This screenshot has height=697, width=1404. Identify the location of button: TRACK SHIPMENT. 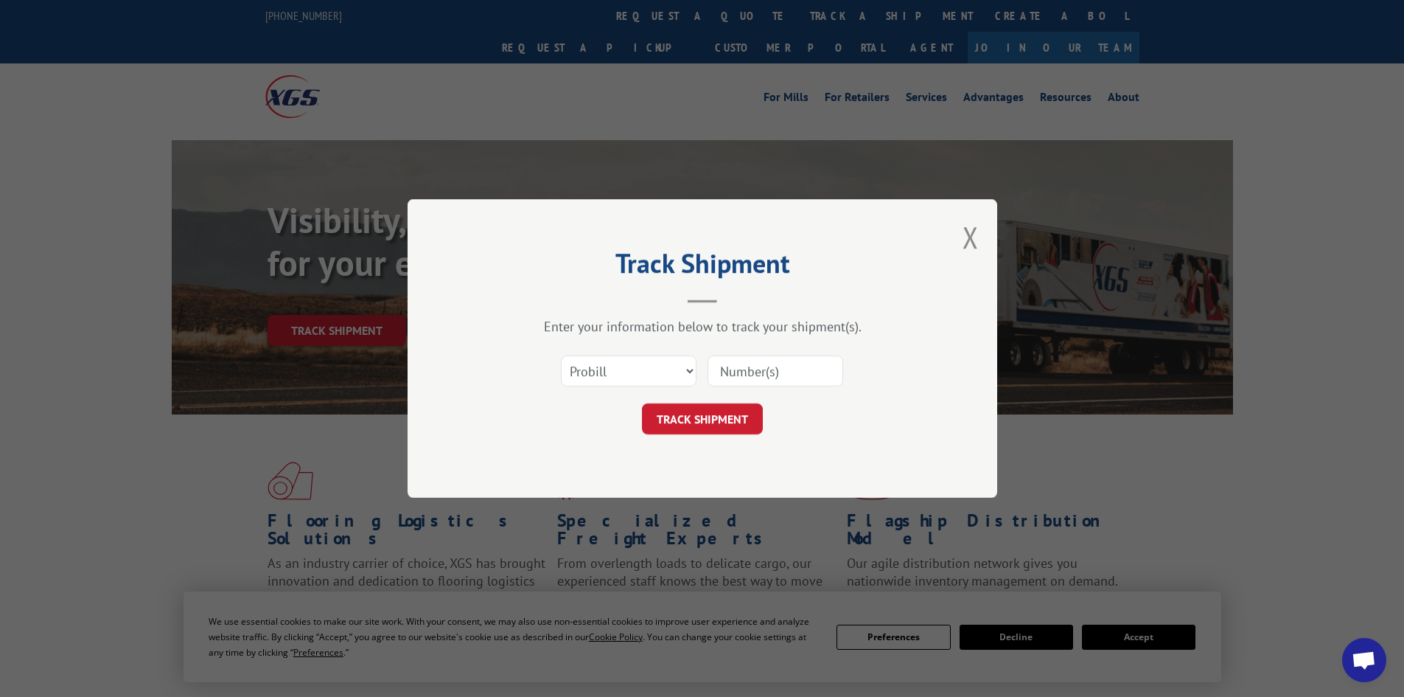
(702, 419).